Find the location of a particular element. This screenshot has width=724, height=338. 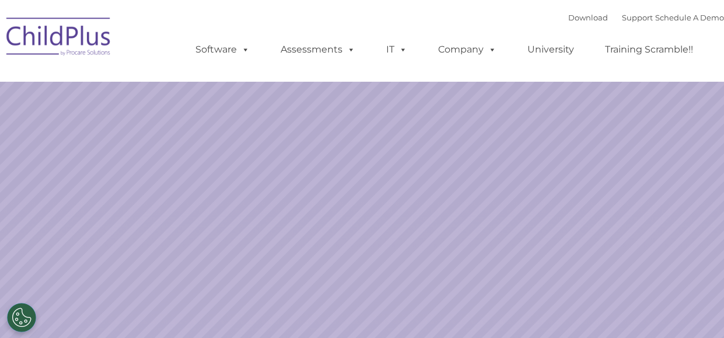

a: Download is located at coordinates (588, 18).